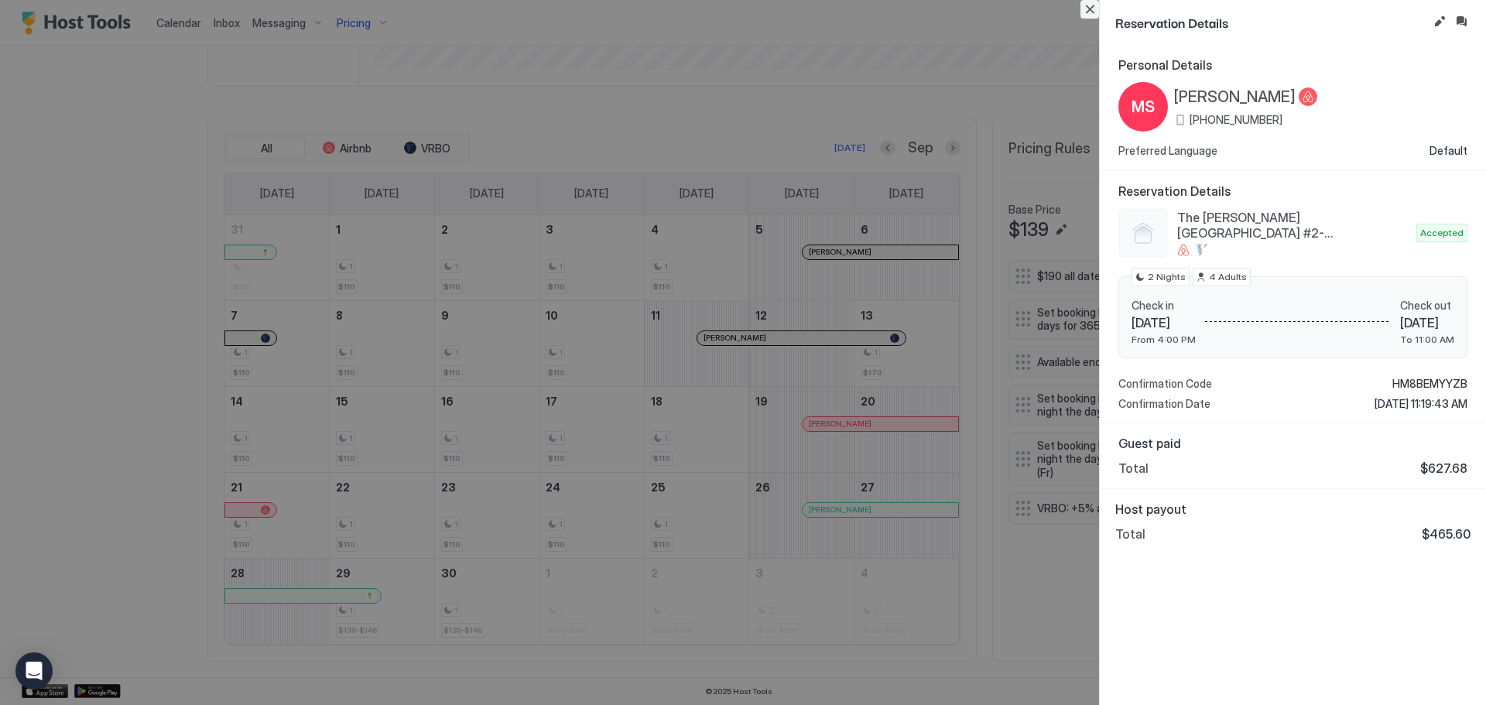 This screenshot has height=705, width=1486. I want to click on span: From 4:00 PM, so click(1163, 339).